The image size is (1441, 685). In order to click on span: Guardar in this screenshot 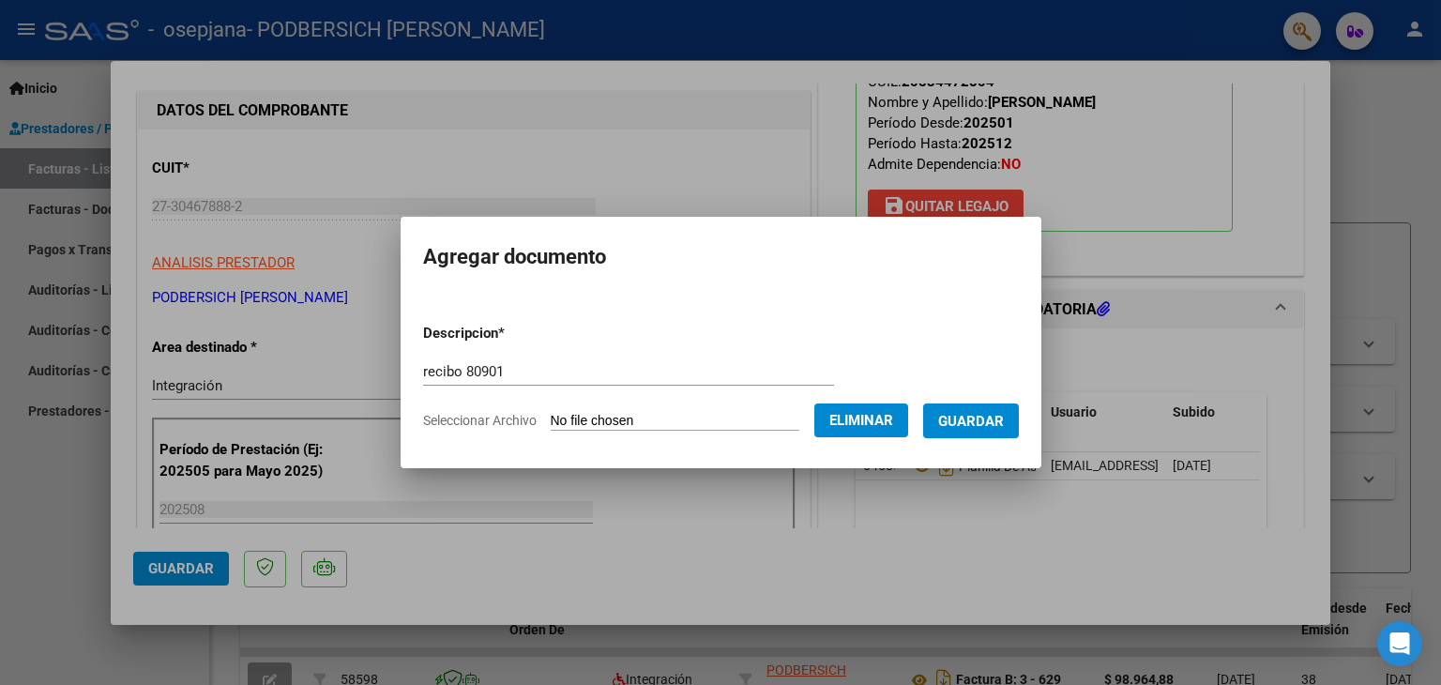, I will do `click(971, 421)`.